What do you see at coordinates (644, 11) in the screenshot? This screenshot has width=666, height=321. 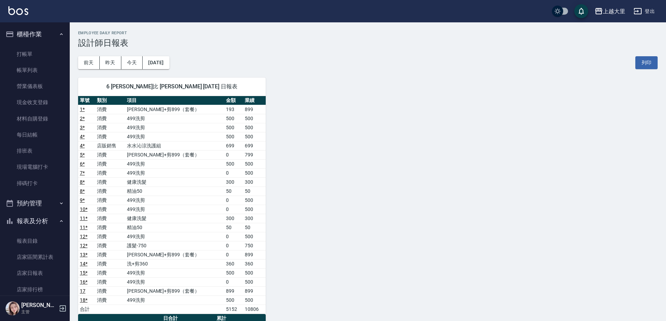 I see `button: 登出` at bounding box center [644, 11].